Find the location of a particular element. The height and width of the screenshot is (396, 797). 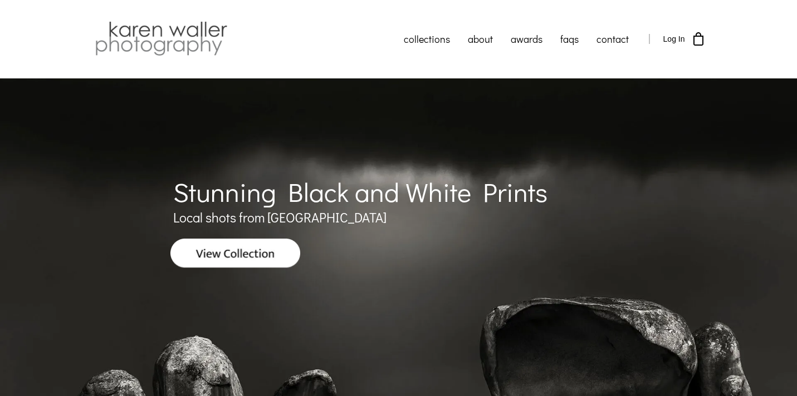

a: contact is located at coordinates (612, 39).